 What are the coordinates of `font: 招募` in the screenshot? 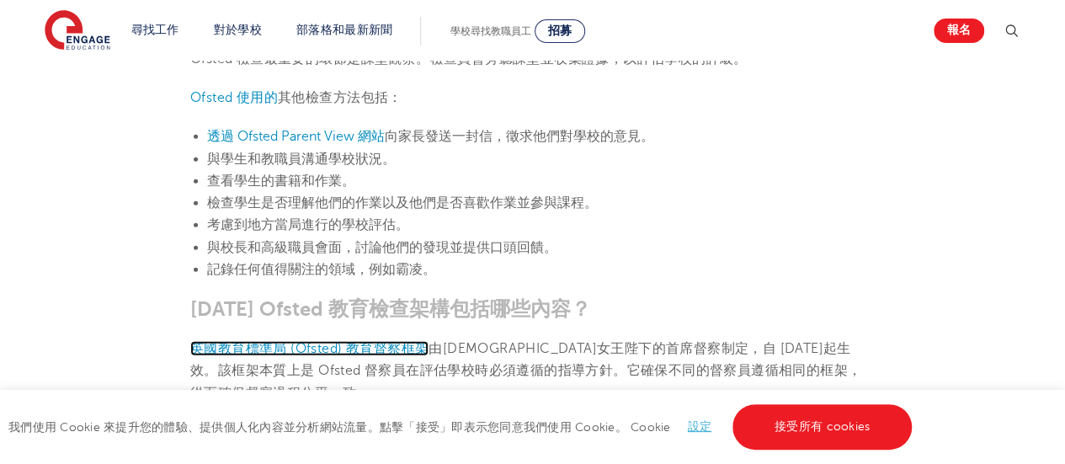 It's located at (560, 30).